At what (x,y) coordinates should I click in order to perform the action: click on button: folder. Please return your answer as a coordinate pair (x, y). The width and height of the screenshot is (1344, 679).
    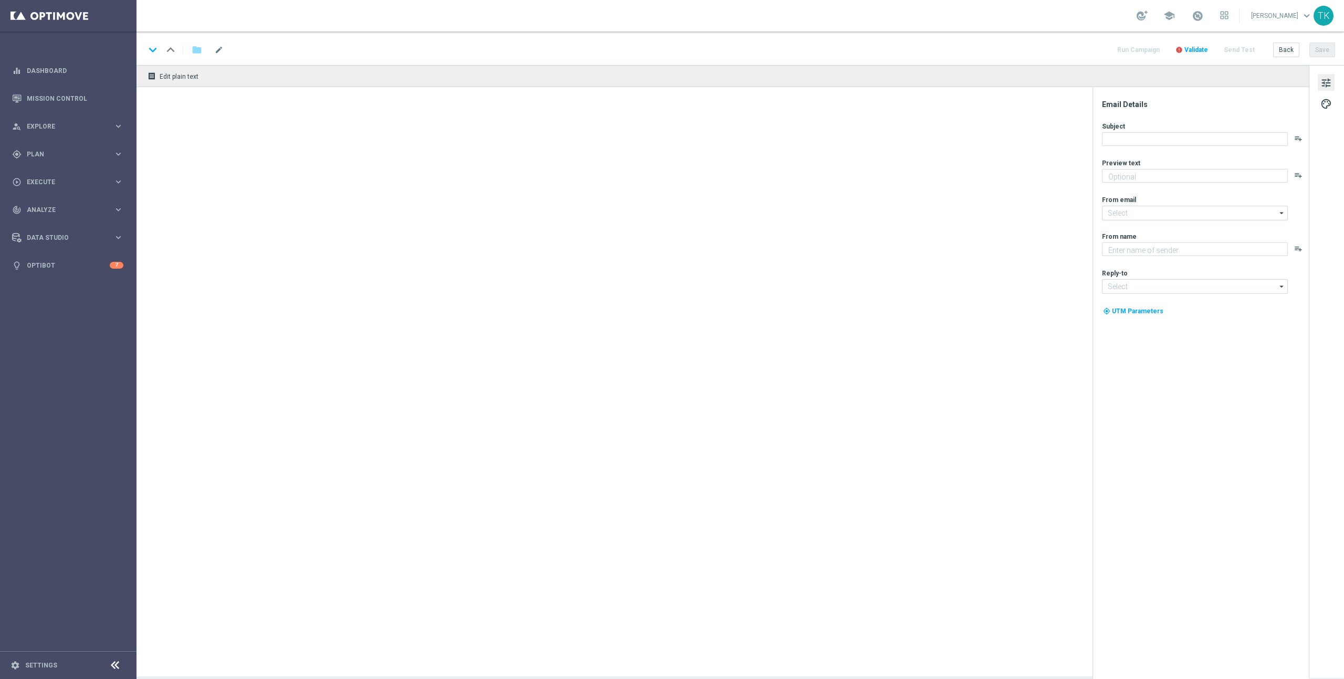
    Looking at the image, I should click on (197, 50).